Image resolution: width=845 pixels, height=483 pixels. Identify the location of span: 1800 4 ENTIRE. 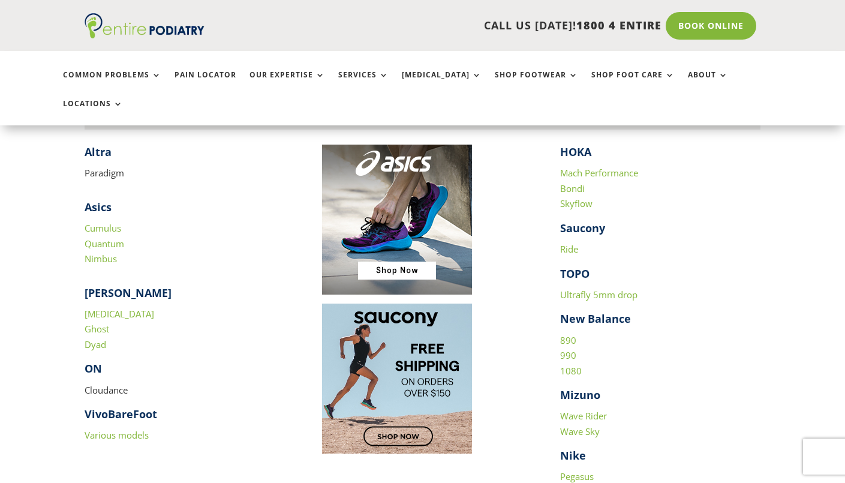
(619, 25).